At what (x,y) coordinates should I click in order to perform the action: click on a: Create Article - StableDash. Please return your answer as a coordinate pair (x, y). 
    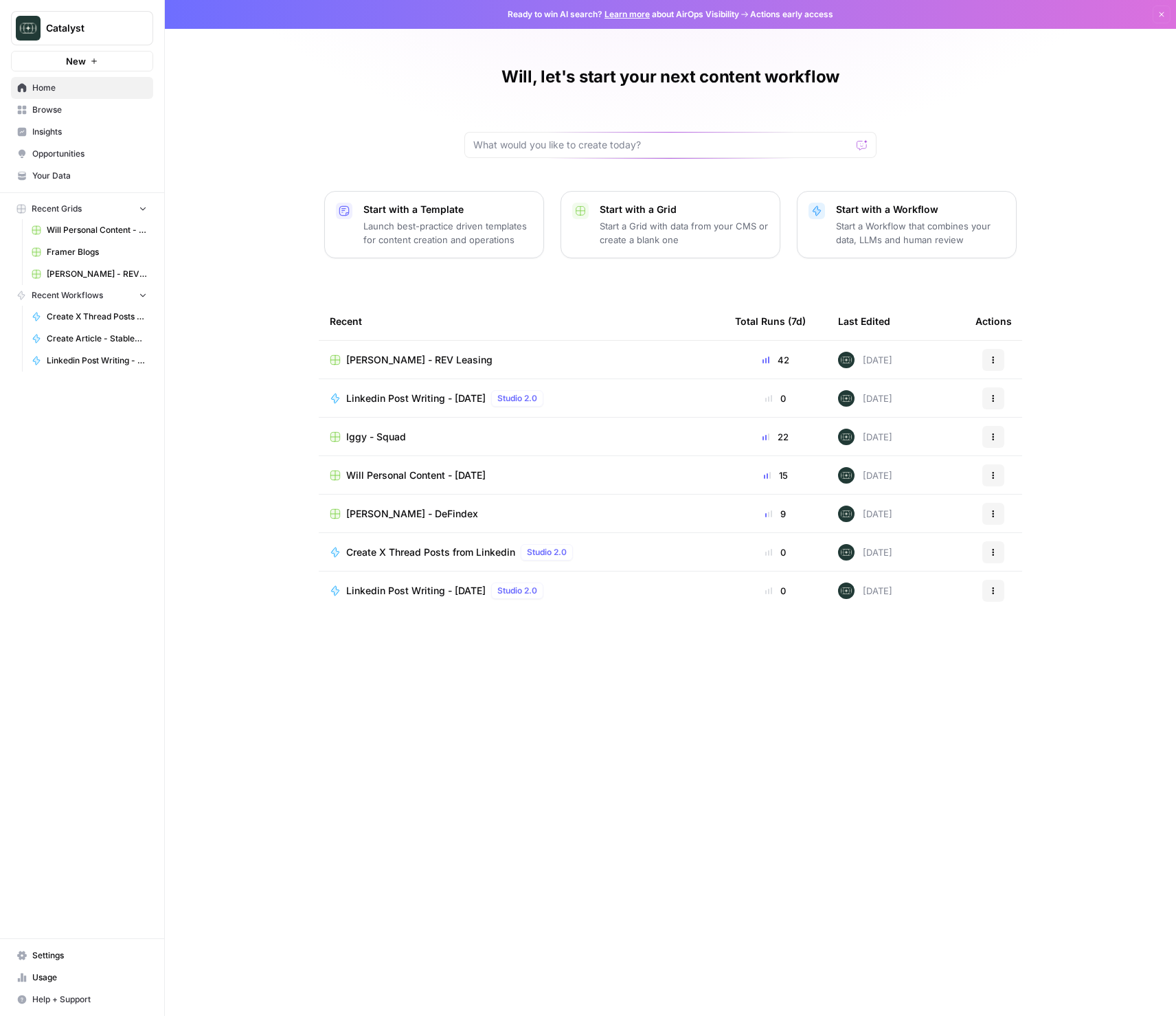
    Looking at the image, I should click on (89, 339).